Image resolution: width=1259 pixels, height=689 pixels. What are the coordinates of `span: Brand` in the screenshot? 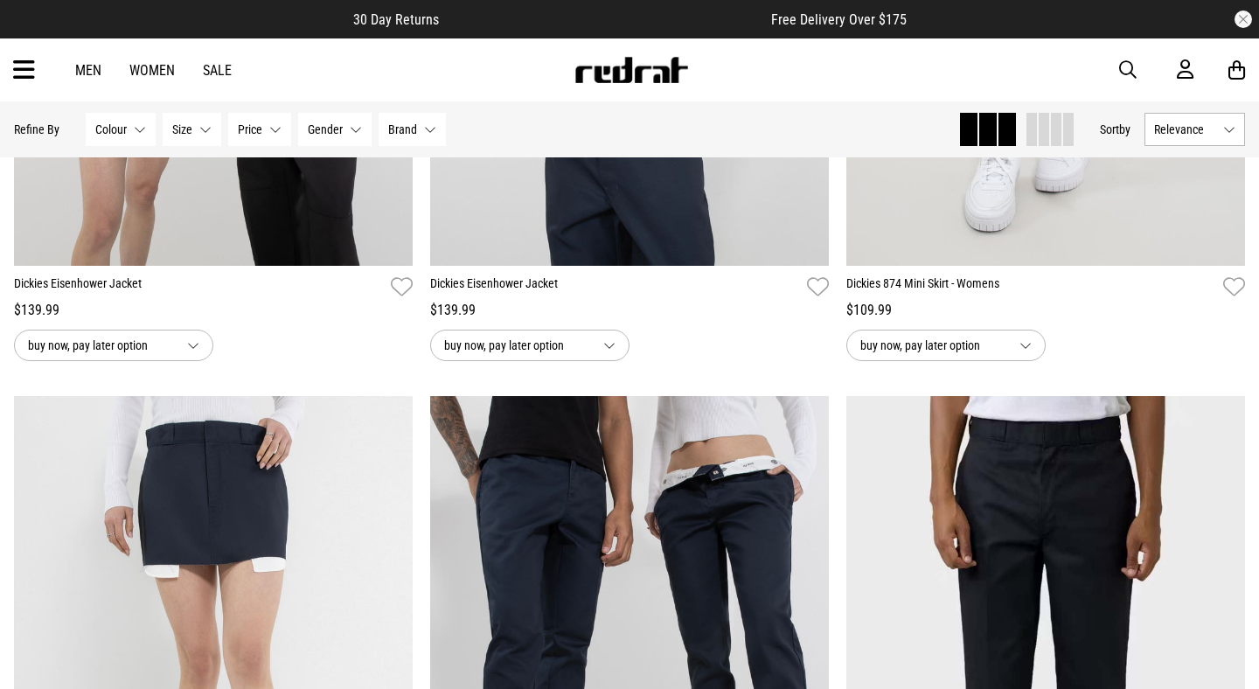 It's located at (402, 129).